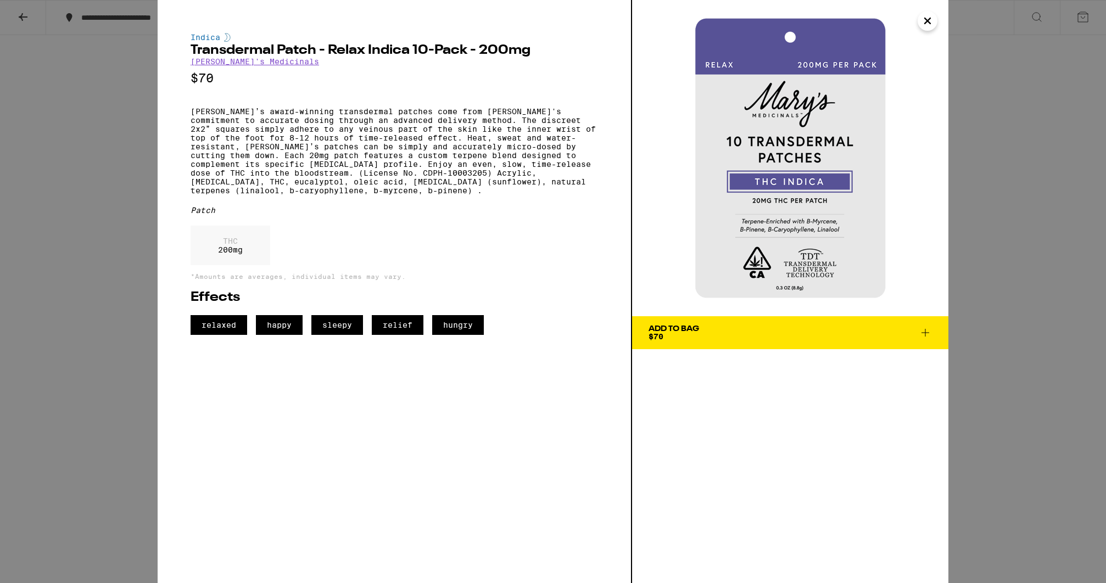 This screenshot has width=1106, height=583. I want to click on span: $70, so click(655, 337).